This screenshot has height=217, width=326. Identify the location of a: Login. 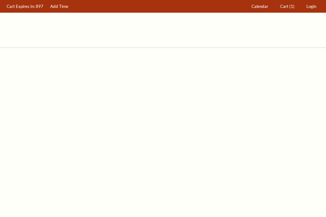
(312, 6).